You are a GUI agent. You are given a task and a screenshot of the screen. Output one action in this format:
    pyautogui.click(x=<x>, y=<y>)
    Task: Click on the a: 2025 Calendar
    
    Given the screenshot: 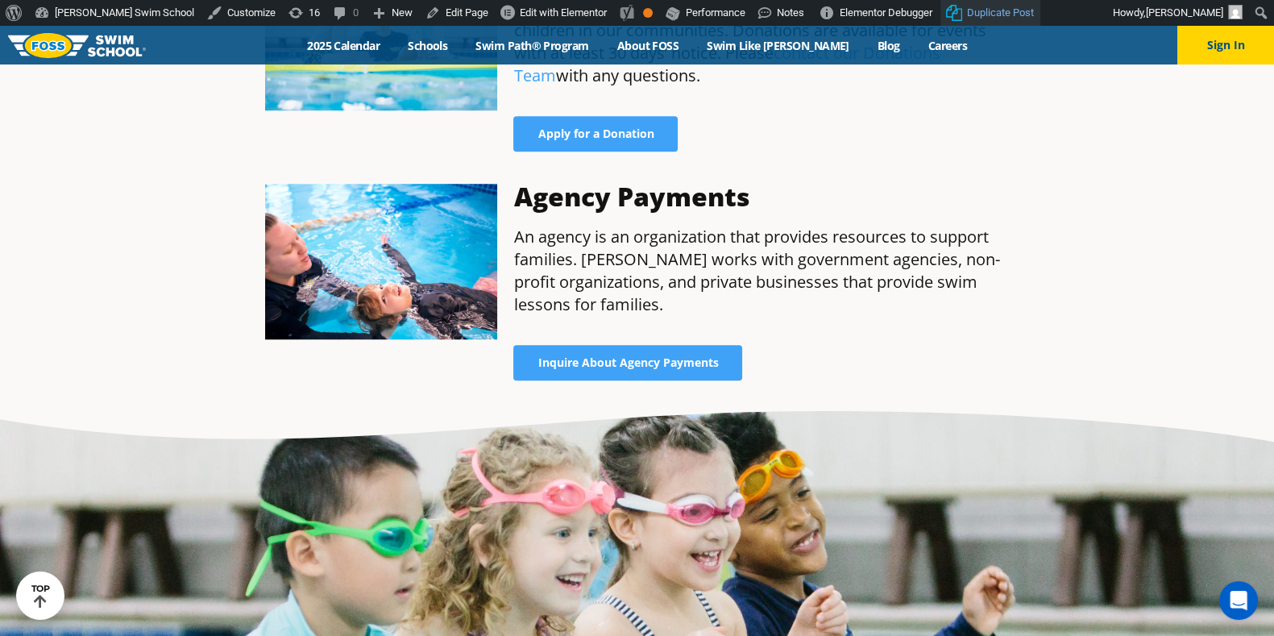 What is the action you would take?
    pyautogui.click(x=343, y=45)
    